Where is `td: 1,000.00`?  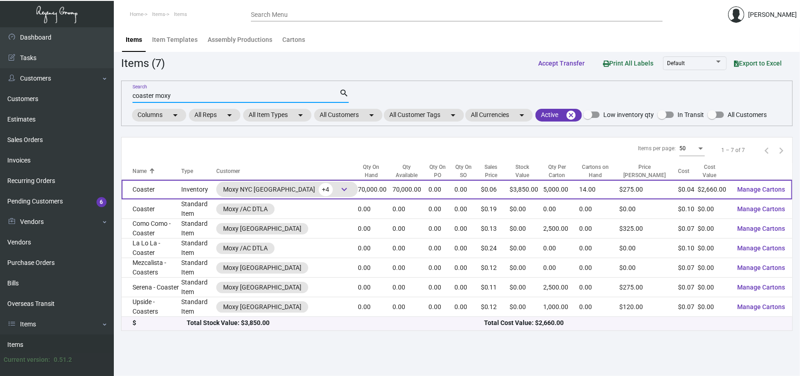
td: 1,000.00 is located at coordinates (561, 307).